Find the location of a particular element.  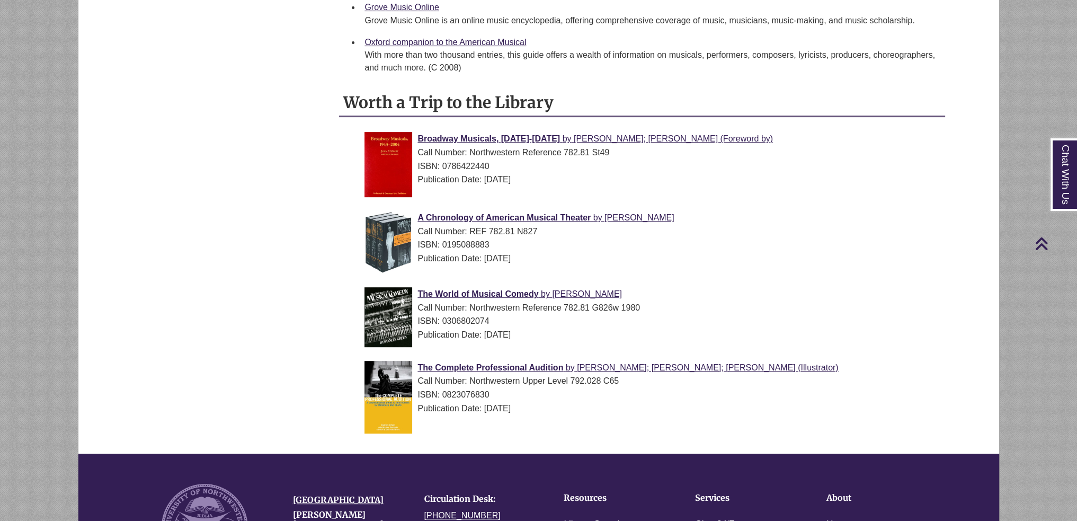

span: A Chronology of American Musical Theater is located at coordinates (504, 217).